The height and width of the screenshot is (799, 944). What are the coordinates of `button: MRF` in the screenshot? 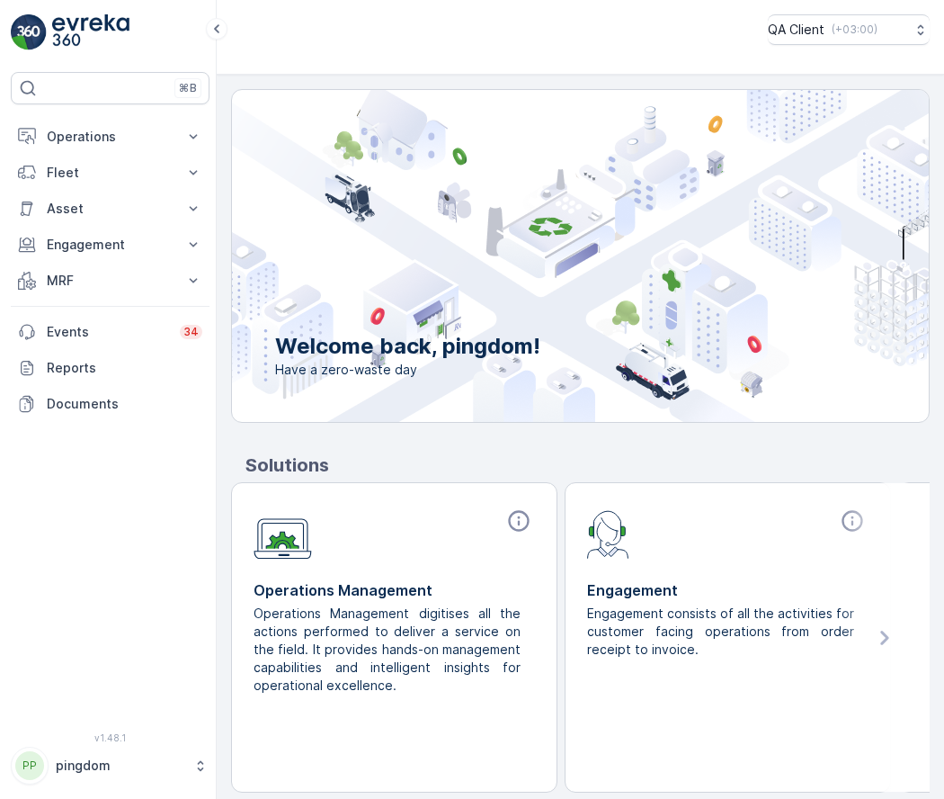 It's located at (110, 281).